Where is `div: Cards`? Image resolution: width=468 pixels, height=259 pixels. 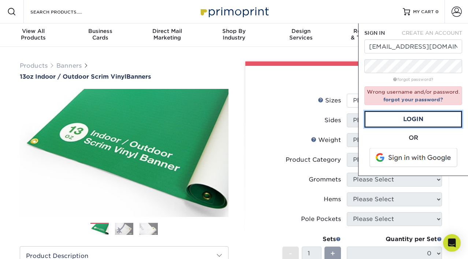
div: Cards is located at coordinates (100, 34).